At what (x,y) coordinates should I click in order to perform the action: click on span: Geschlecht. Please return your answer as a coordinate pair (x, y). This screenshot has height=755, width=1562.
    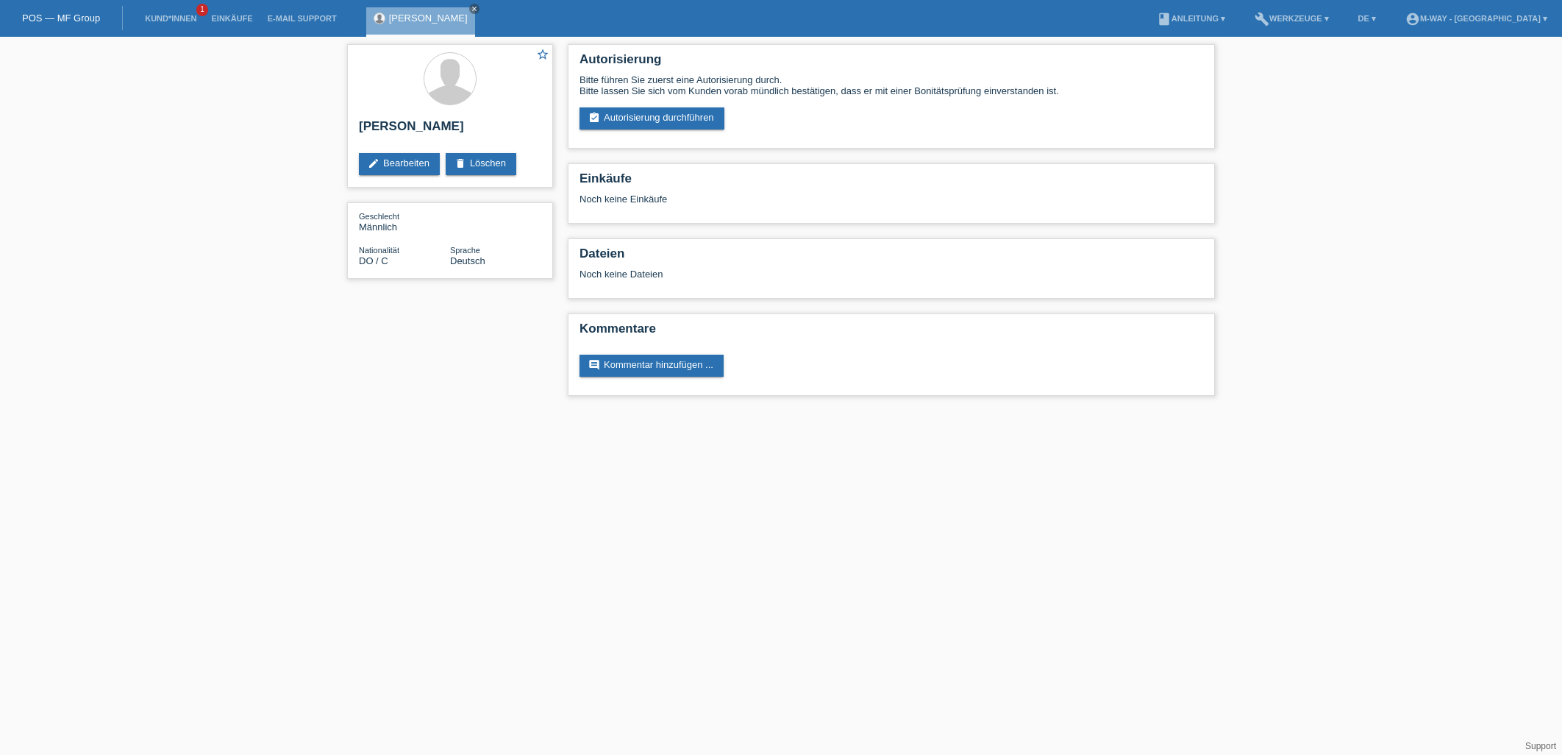
    Looking at the image, I should click on (379, 216).